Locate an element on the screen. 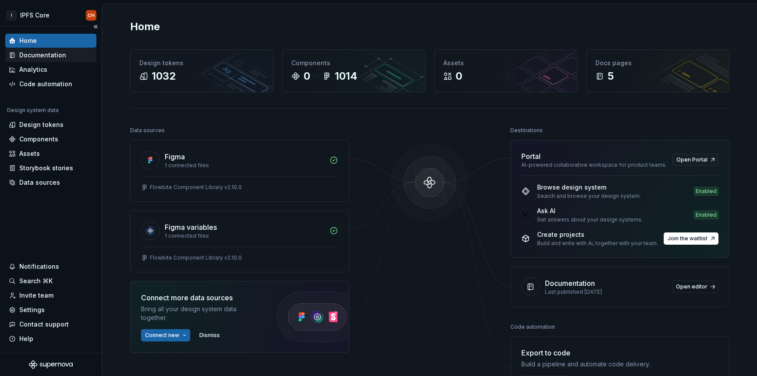  a: Components01014 is located at coordinates (353, 71).